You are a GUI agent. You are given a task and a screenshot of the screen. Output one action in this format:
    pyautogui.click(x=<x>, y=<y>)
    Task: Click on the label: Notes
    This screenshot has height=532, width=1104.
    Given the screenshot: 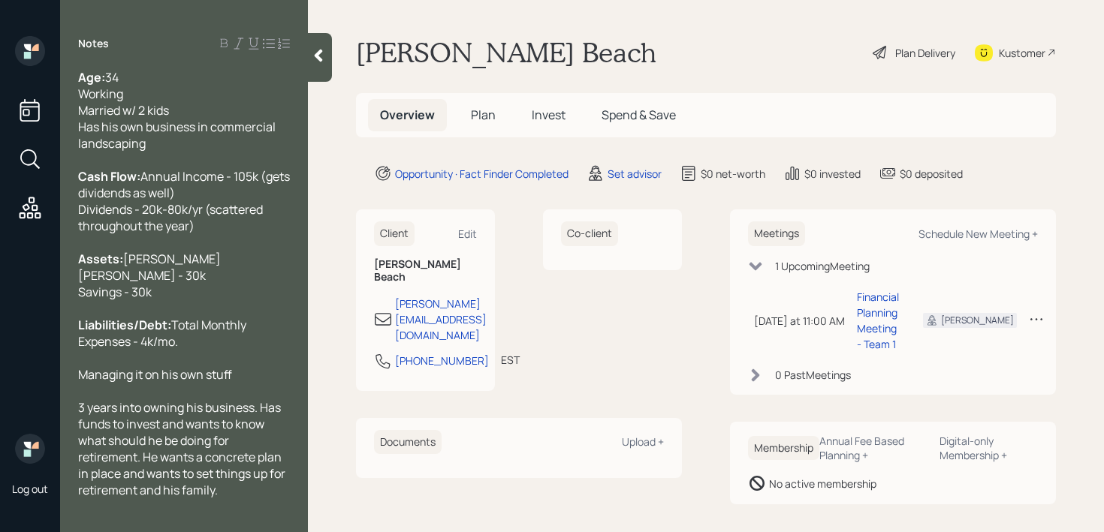 What is the action you would take?
    pyautogui.click(x=93, y=44)
    